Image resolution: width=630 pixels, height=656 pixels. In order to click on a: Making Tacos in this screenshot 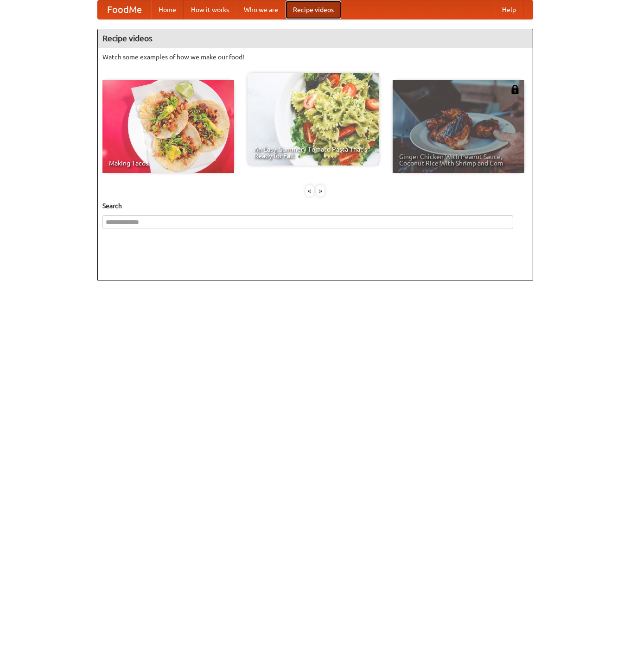, I will do `click(168, 127)`.